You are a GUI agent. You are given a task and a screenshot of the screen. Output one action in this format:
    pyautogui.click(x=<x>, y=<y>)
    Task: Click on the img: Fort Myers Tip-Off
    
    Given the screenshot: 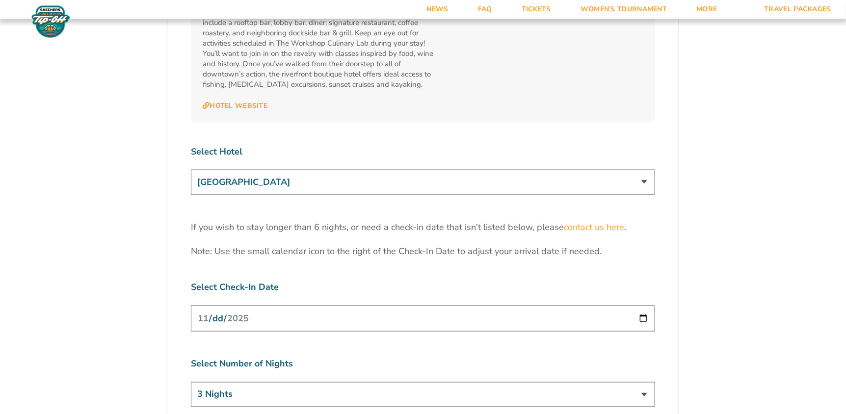 What is the action you would take?
    pyautogui.click(x=51, y=22)
    